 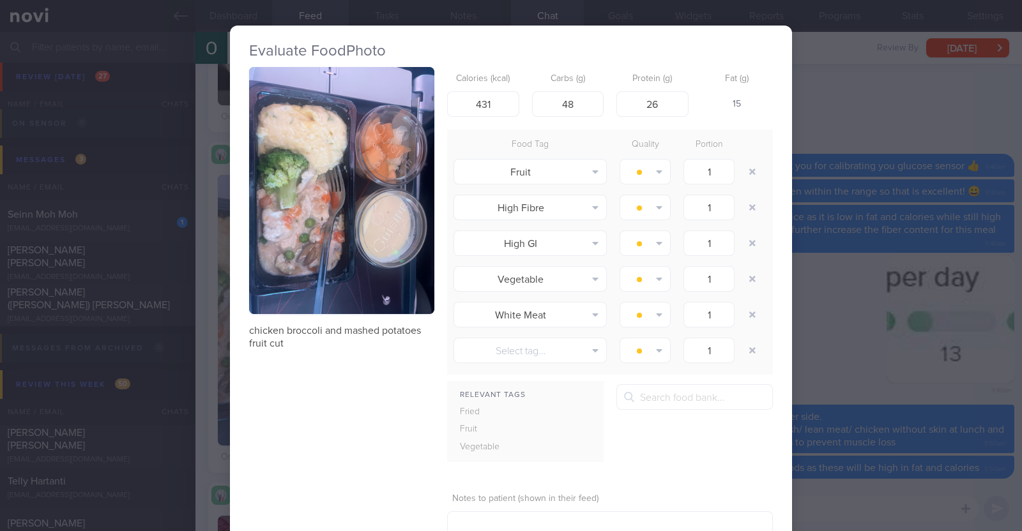 What do you see at coordinates (488, 413) in the screenshot?
I see `div: Fried` at bounding box center [488, 413].